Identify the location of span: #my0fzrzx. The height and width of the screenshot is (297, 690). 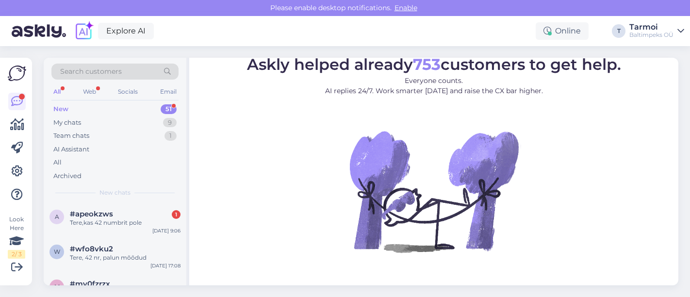
(90, 284).